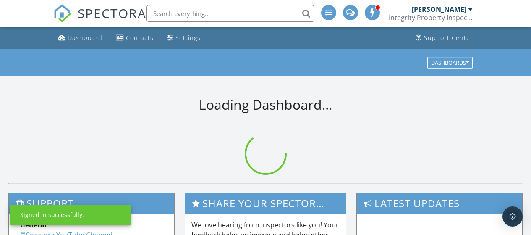 This screenshot has width=531, height=235. Describe the element at coordinates (91, 203) in the screenshot. I see `h3: Support` at that location.